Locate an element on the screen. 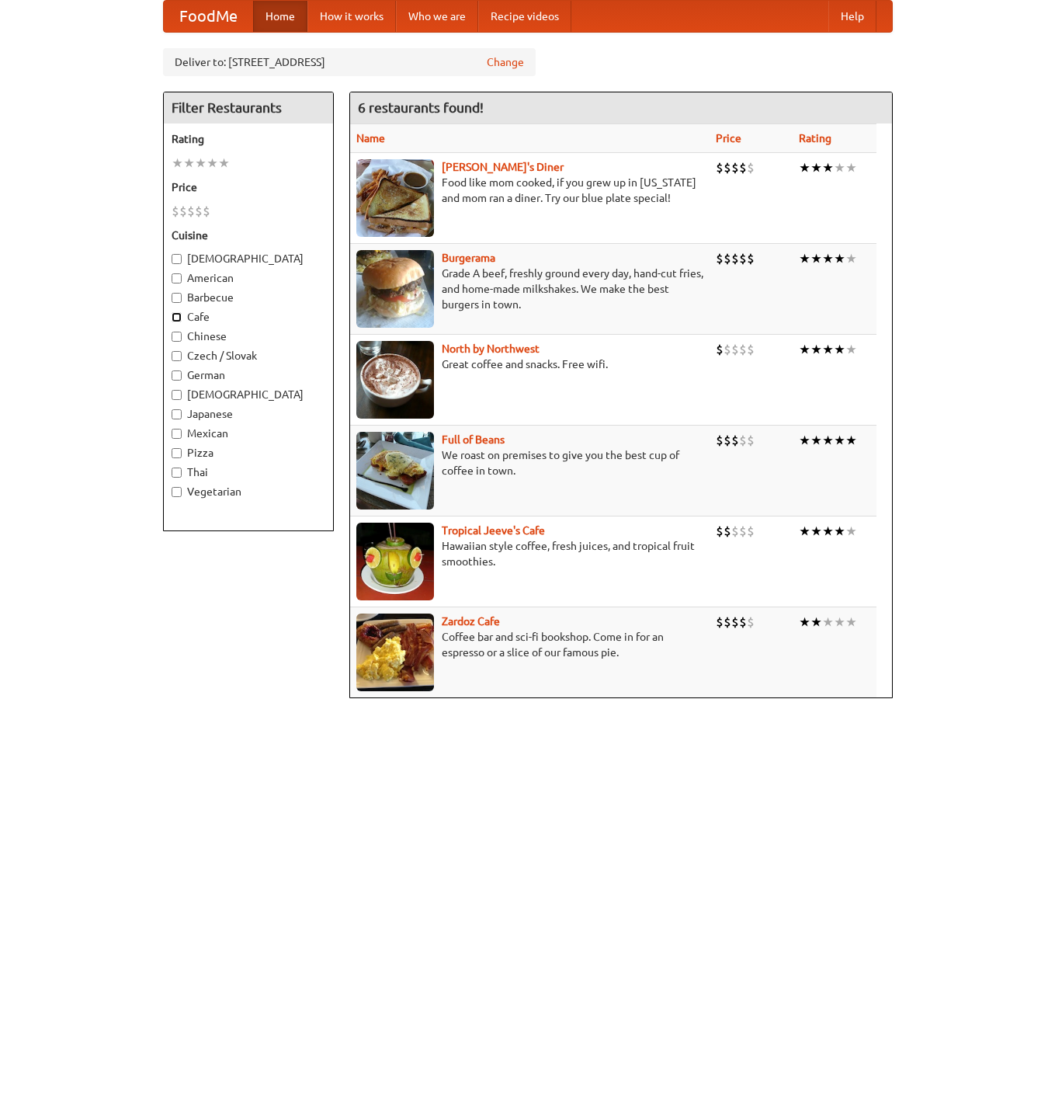 This screenshot has height=1099, width=1055. label: Japanese is located at coordinates (248, 414).